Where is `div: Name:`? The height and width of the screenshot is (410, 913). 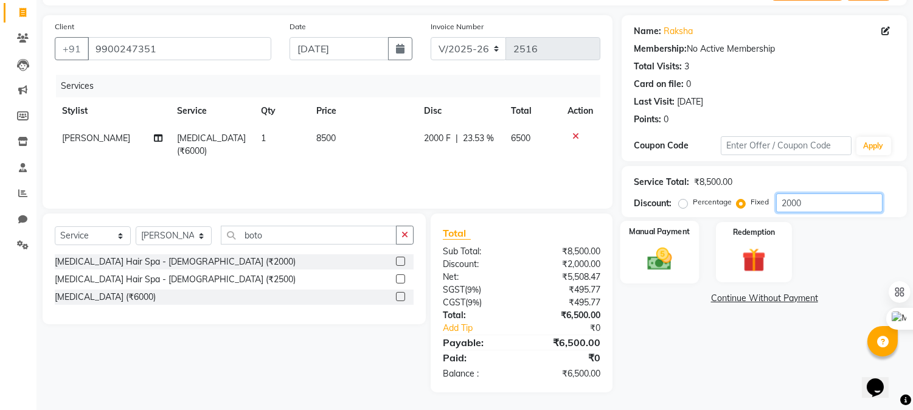
div: Name: is located at coordinates (647, 31).